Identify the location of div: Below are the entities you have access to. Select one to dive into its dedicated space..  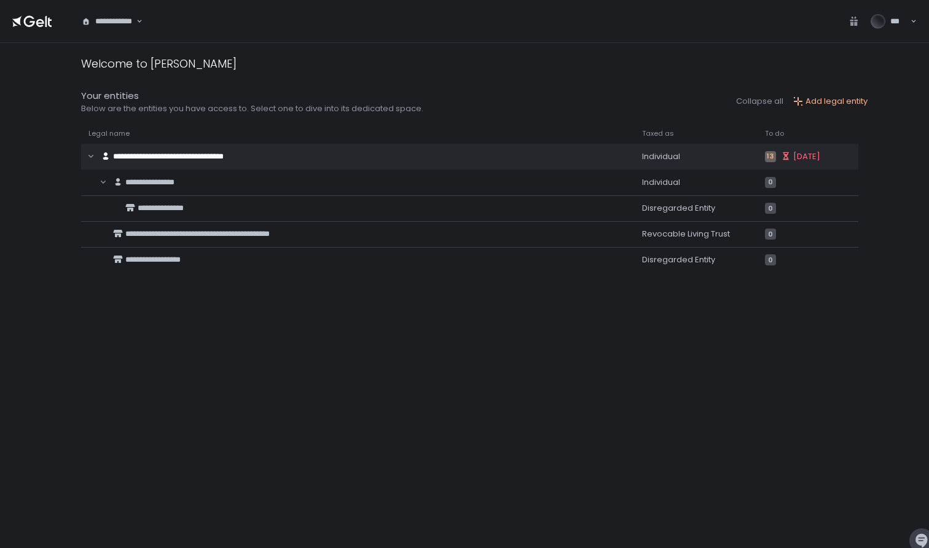
(252, 109).